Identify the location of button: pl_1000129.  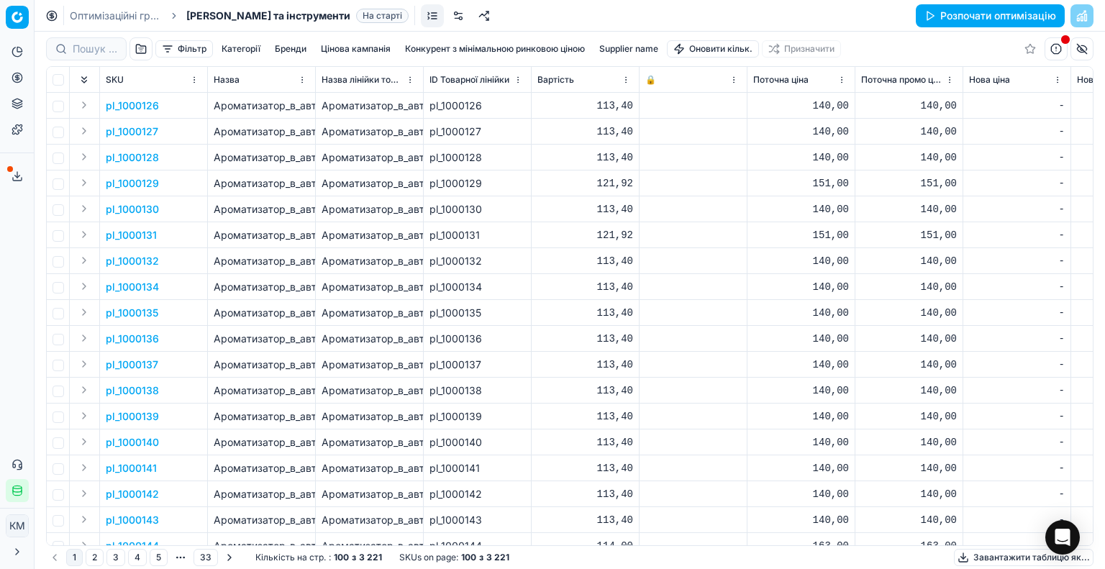
(132, 183).